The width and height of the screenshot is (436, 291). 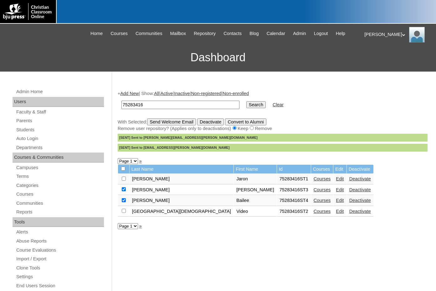 What do you see at coordinates (294, 212) in the screenshot?
I see `td: 75283416ST2` at bounding box center [294, 212].